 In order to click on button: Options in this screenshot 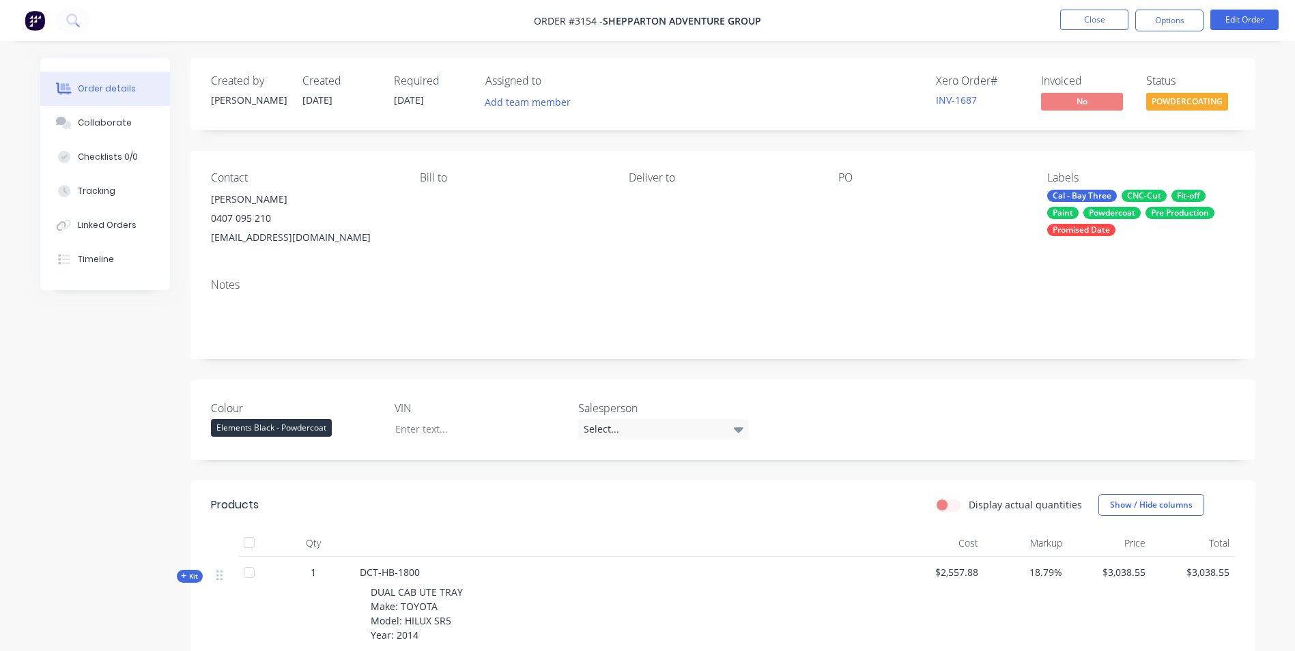, I will do `click(1170, 20)`.